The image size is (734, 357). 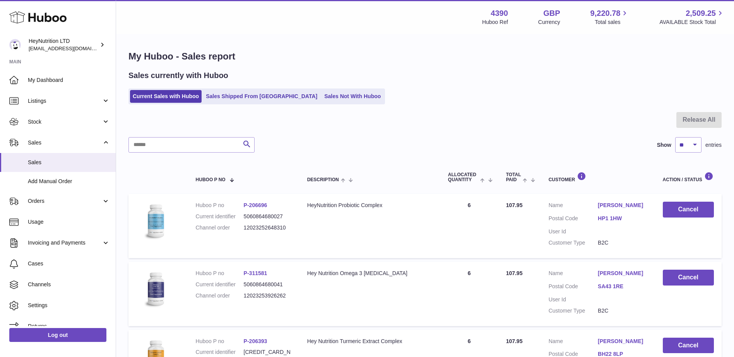 I want to click on span: Orders, so click(x=65, y=201).